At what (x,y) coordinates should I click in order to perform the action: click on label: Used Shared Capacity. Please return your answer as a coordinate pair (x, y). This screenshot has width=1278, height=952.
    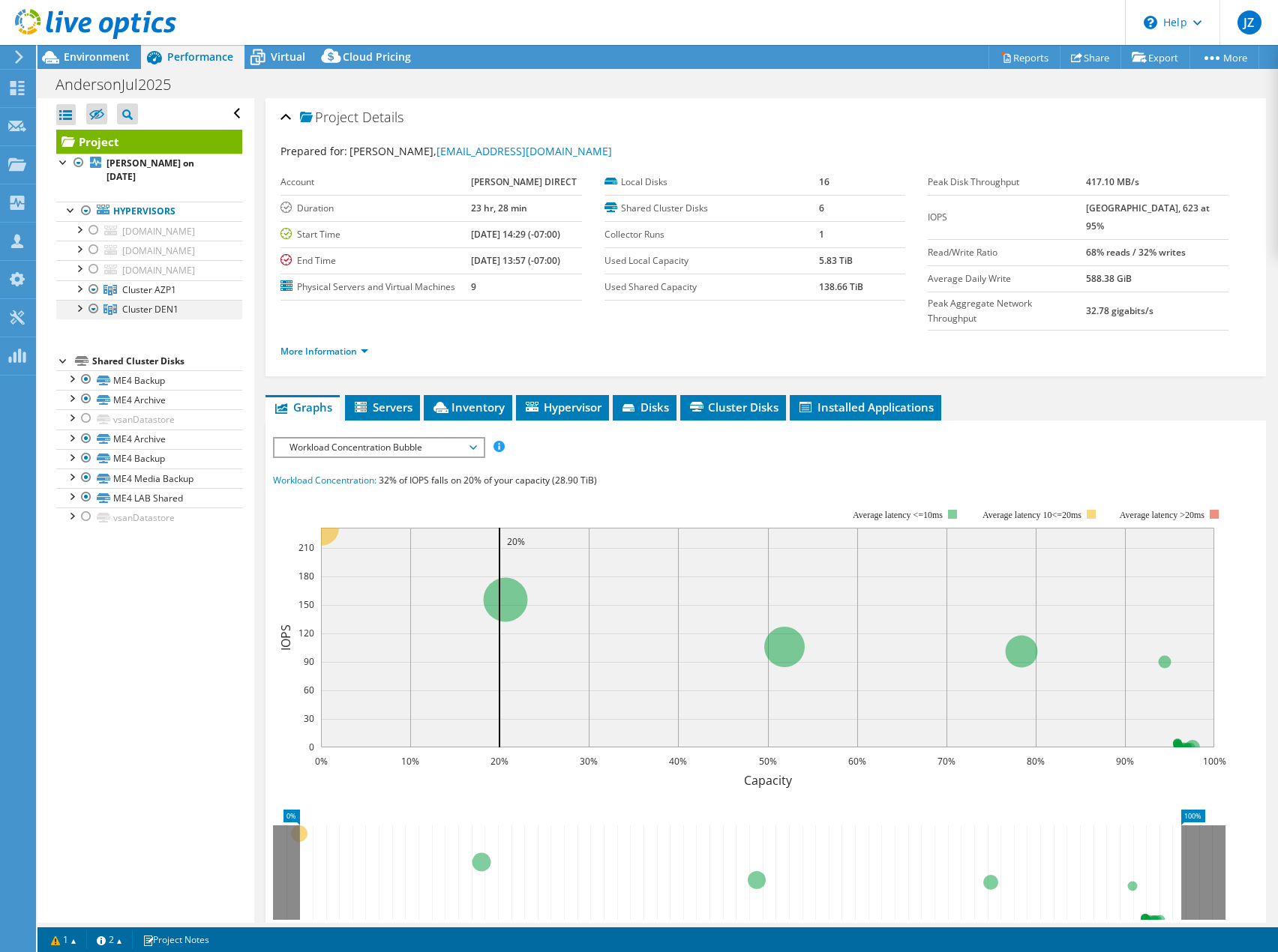
    Looking at the image, I should click on (711, 287).